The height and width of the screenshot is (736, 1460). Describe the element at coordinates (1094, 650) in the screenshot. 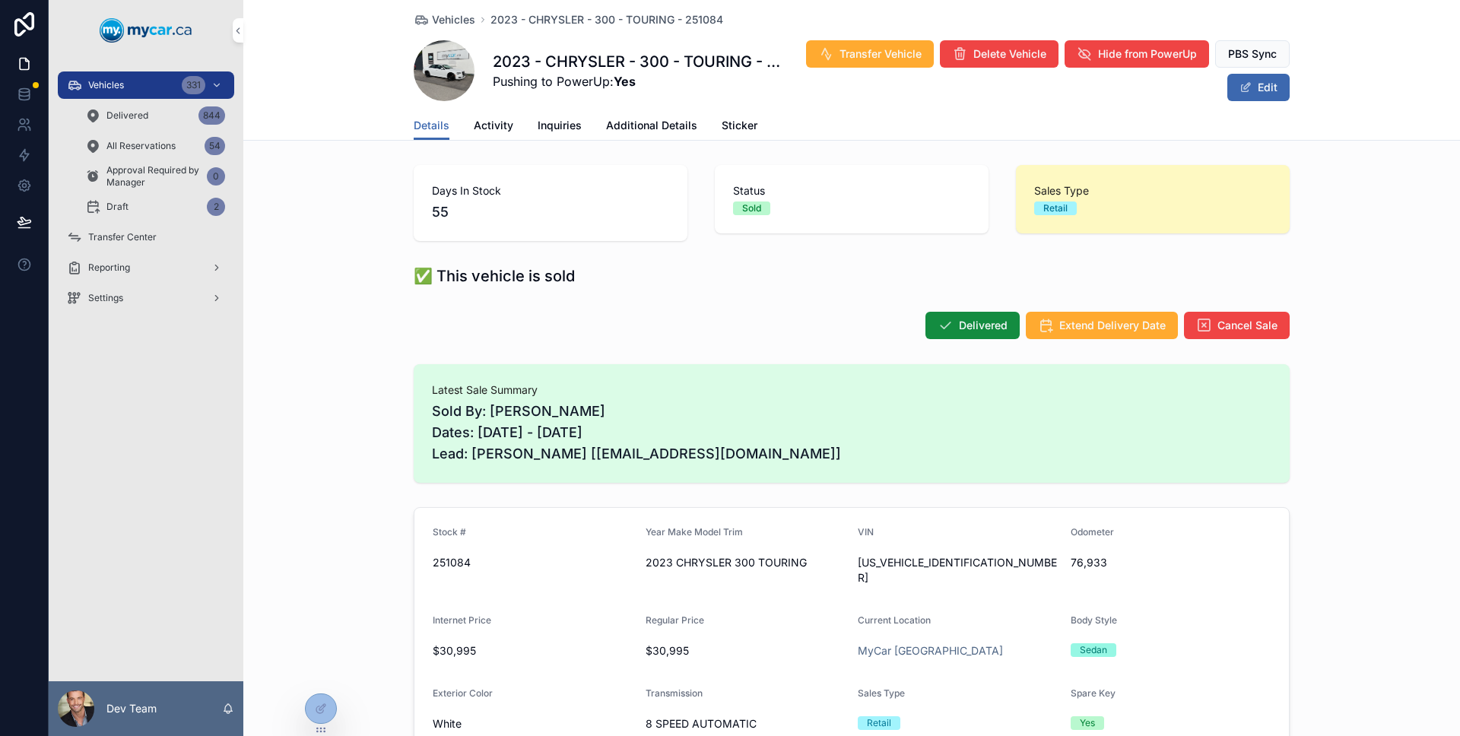

I see `div: Sedan` at that location.